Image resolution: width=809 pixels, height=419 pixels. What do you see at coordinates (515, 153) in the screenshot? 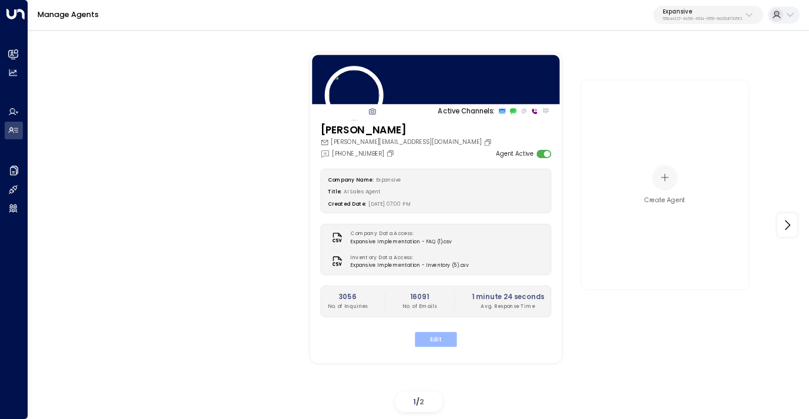
I see `label: Agent Active` at bounding box center [515, 153].